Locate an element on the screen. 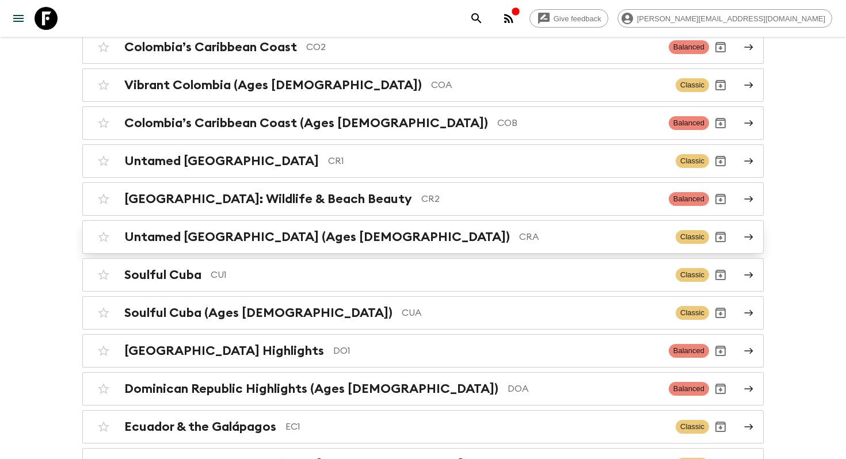 The height and width of the screenshot is (459, 846). p: EC1 is located at coordinates (476, 427).